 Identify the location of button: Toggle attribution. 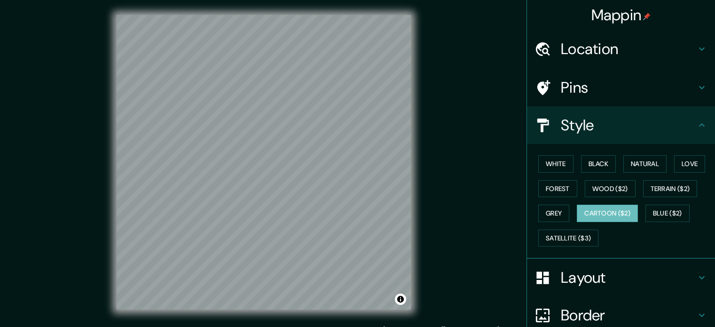
(401, 299).